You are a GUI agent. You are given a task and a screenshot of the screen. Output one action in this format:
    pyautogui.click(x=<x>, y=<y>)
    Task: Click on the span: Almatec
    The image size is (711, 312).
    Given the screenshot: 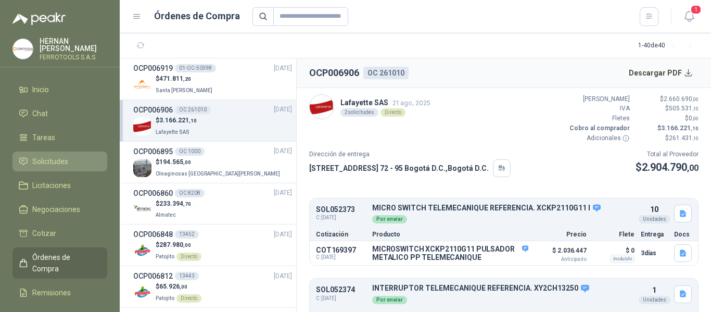 What is the action you would take?
    pyautogui.click(x=165, y=214)
    